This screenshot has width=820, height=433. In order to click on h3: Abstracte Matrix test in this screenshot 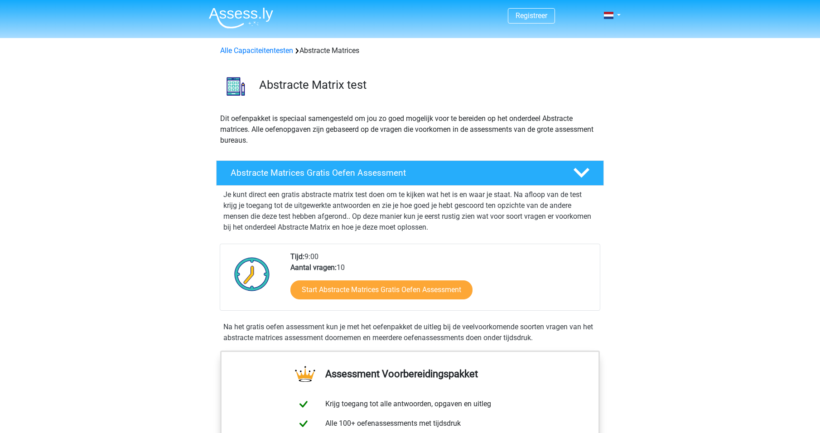, I will do `click(428, 85)`.